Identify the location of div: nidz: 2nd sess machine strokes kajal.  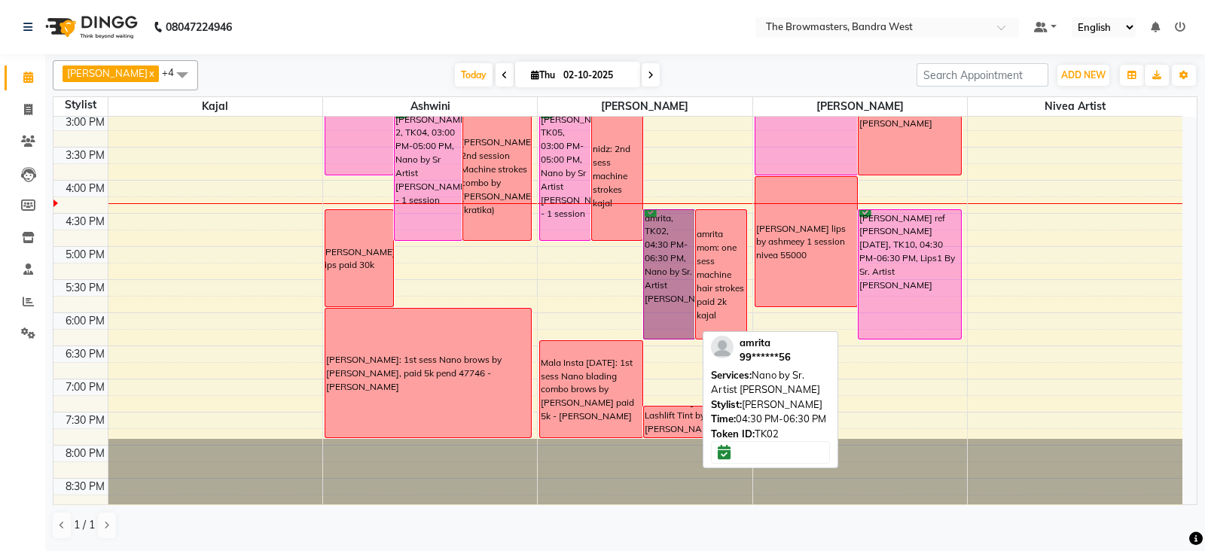
(617, 175).